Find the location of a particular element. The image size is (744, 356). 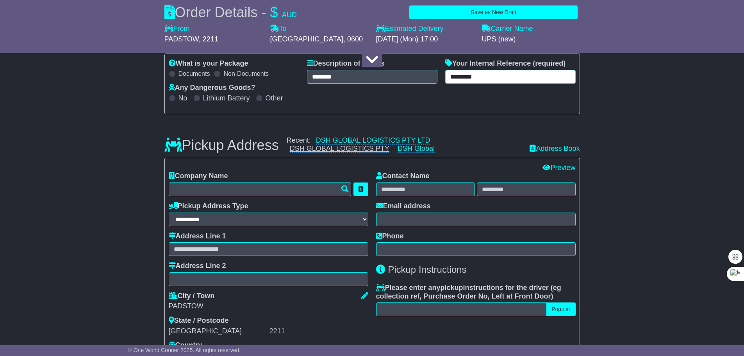

div: Recent: is located at coordinates (404, 144).